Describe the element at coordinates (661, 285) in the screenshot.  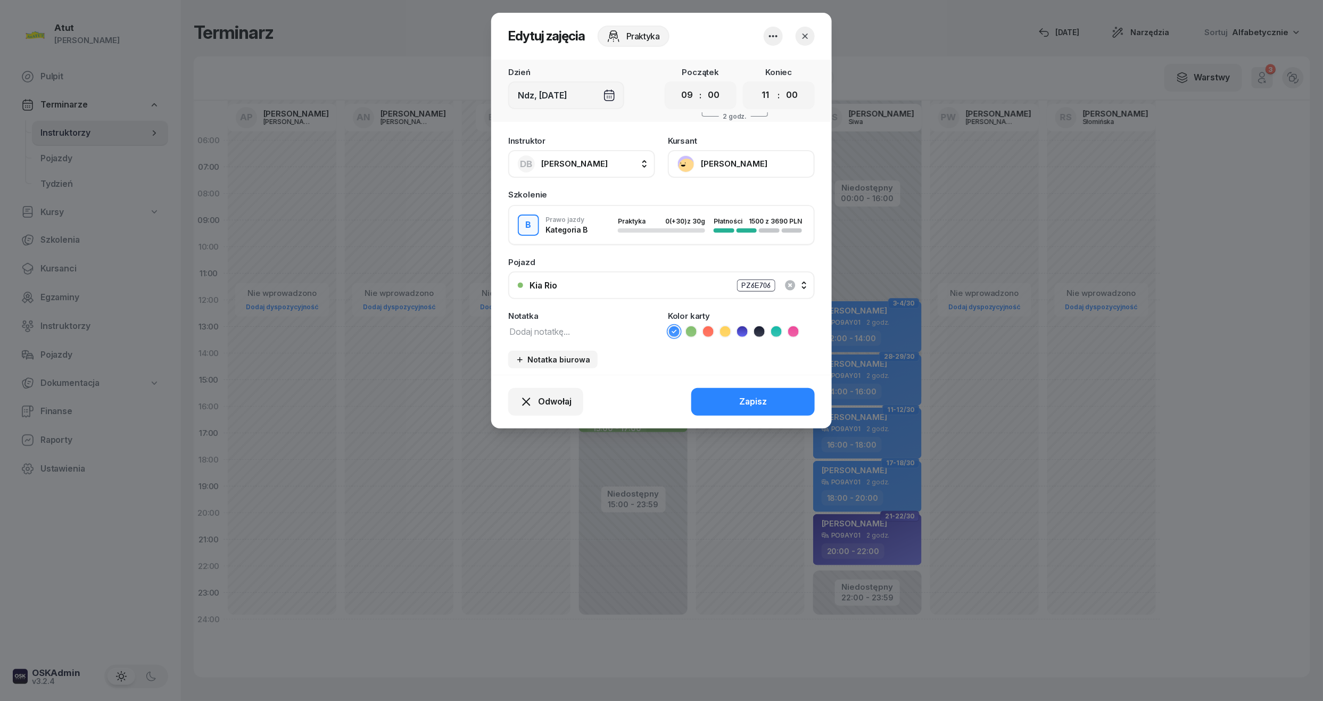
I see `button: Kia RioPZ6E706` at that location.